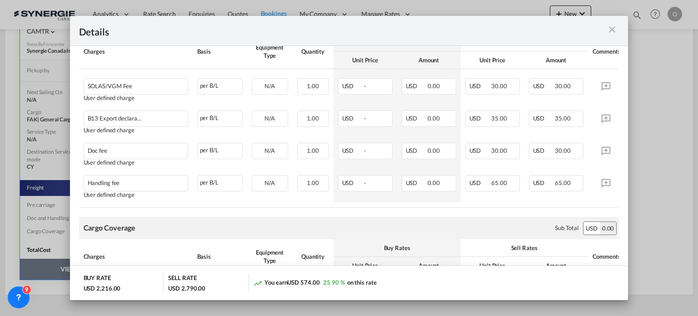 The width and height of the screenshot is (698, 316). I want to click on div: USD 2,790.00, so click(187, 288).